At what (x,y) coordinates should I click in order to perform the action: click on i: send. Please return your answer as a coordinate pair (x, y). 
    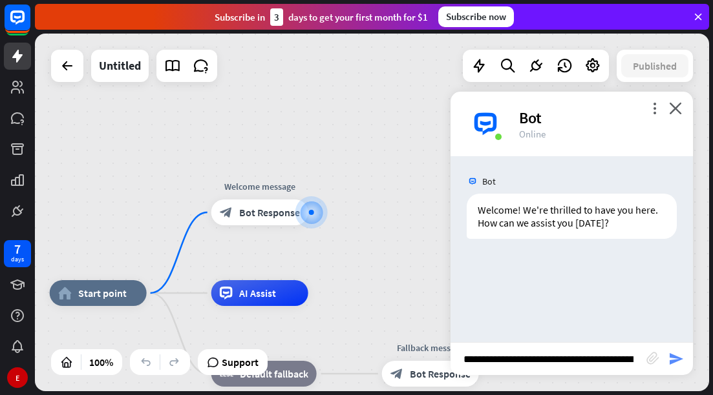
    Looking at the image, I should click on (676, 359).